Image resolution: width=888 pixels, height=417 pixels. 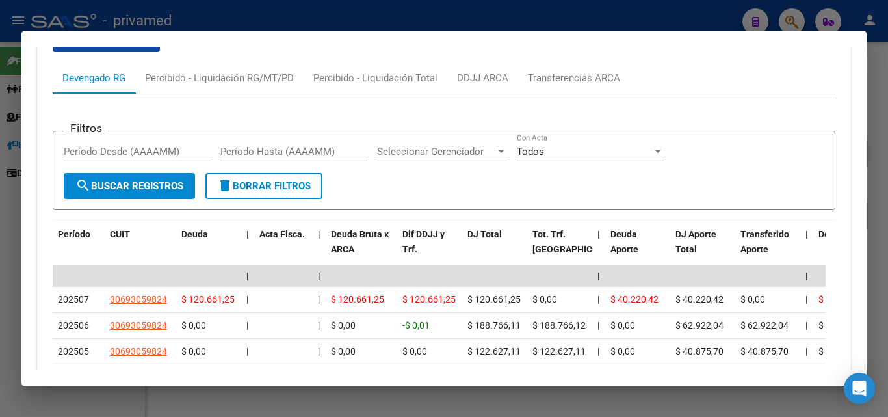 What do you see at coordinates (73, 325) in the screenshot?
I see `span: 202506` at bounding box center [73, 325].